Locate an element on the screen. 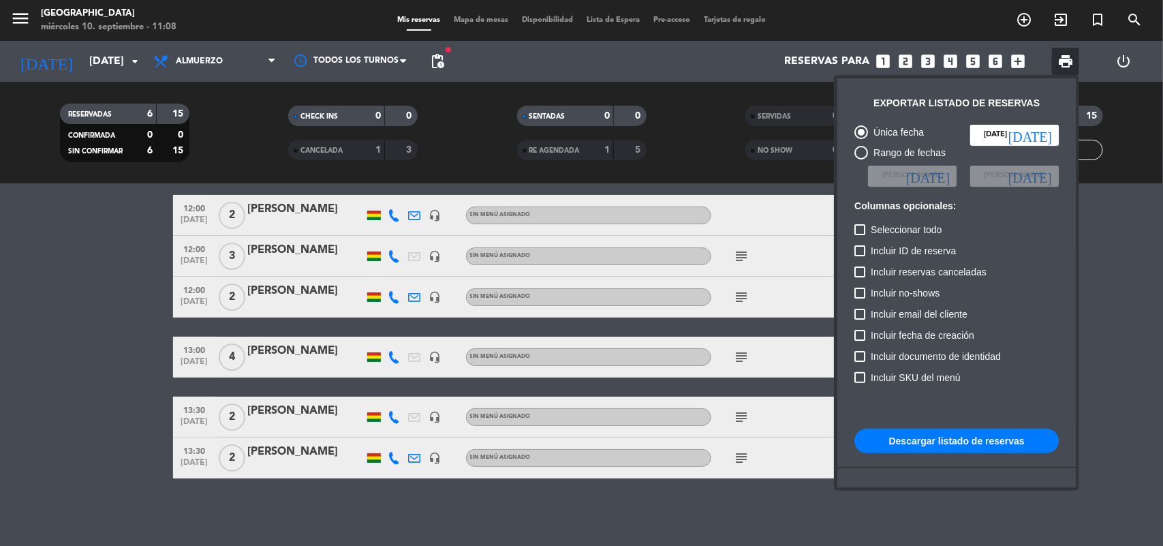 The width and height of the screenshot is (1163, 546). span: Incluir ID de reserva is located at coordinates (913, 251).